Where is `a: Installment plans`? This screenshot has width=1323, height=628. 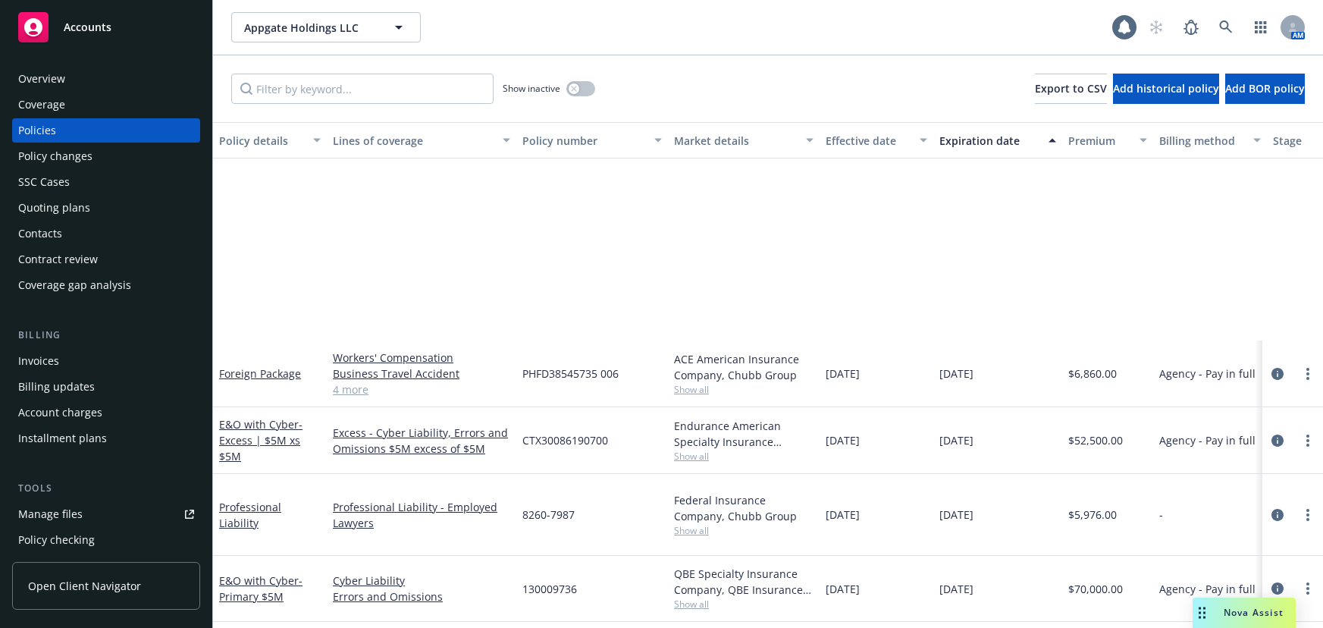 a: Installment plans is located at coordinates (106, 438).